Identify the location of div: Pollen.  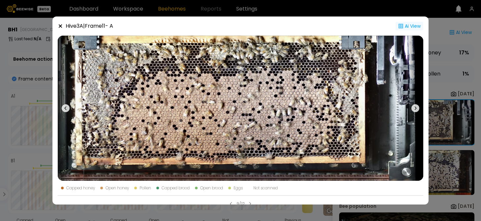
(145, 188).